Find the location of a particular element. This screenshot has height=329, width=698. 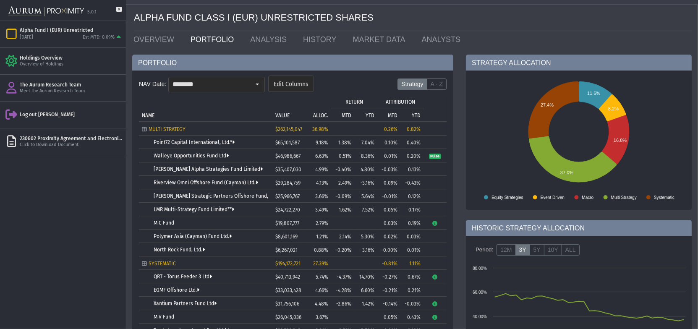

text: 11.6% is located at coordinates (593, 94).